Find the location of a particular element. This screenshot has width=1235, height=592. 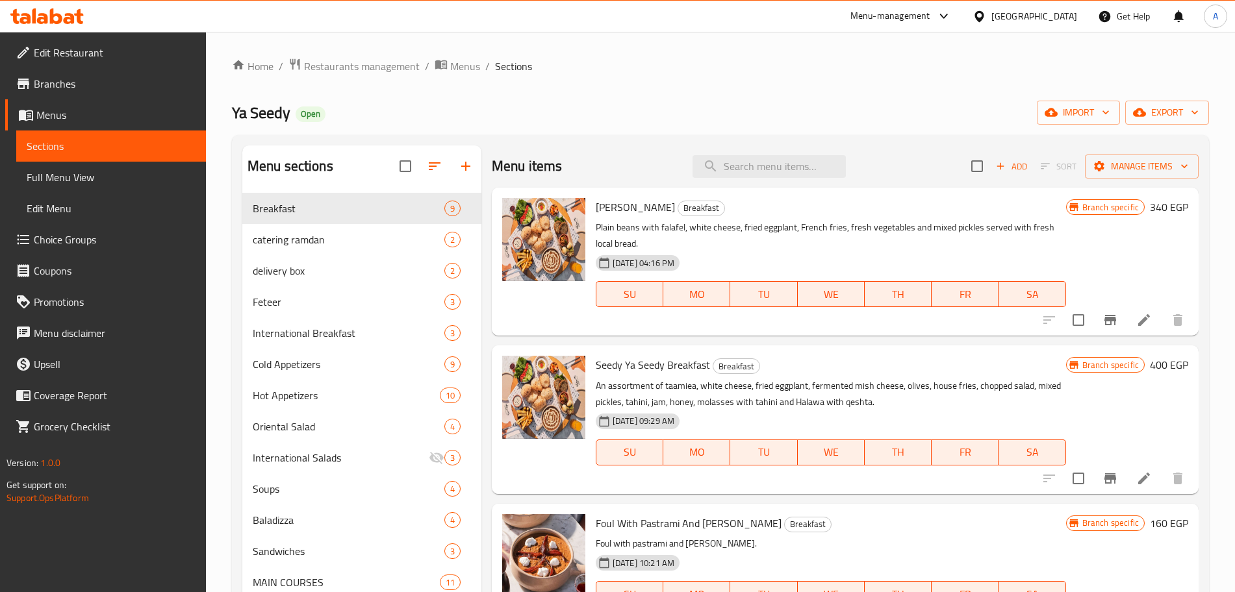

div: International Salads3 is located at coordinates (362, 458).